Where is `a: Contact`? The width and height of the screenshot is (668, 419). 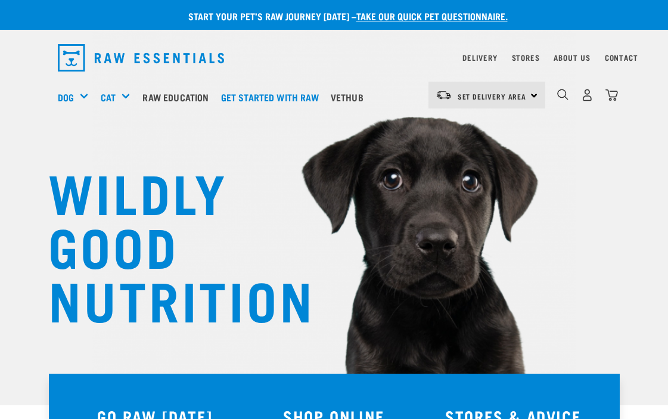 a: Contact is located at coordinates (622, 57).